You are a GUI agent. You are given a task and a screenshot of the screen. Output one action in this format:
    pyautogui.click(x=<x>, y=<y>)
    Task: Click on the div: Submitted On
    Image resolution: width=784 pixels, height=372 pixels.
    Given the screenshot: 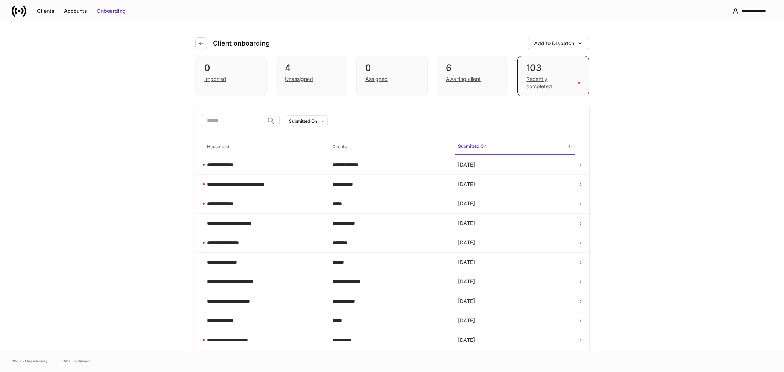 What is the action you would take?
    pyautogui.click(x=303, y=121)
    